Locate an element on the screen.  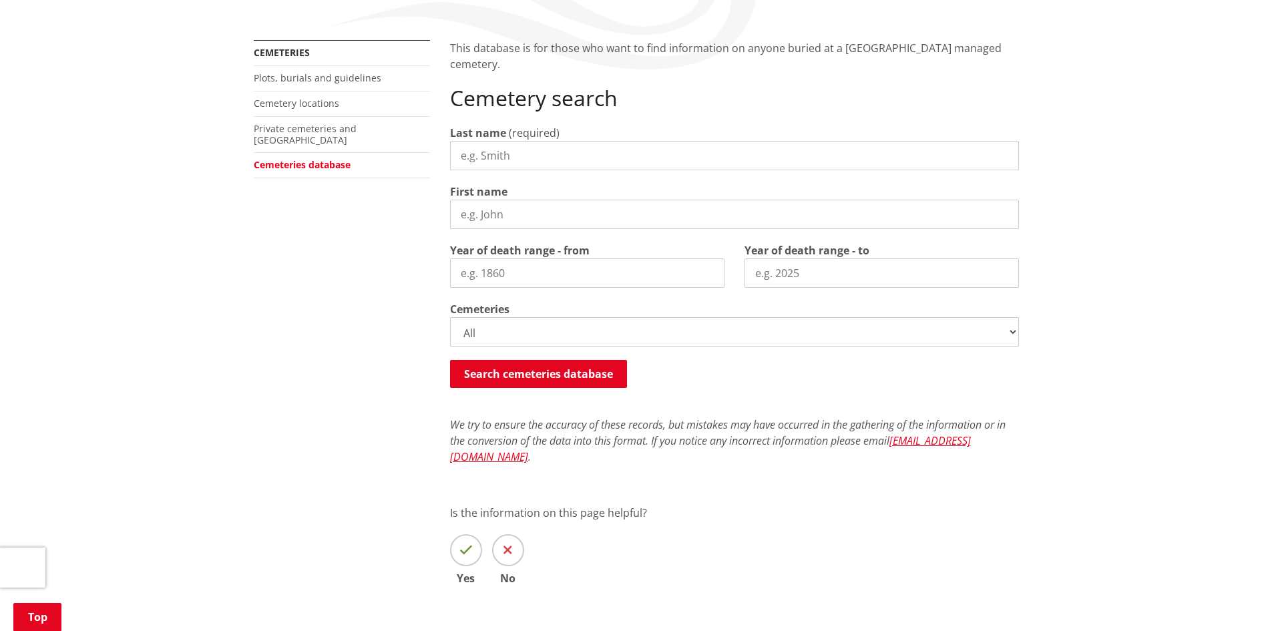
label: Year of death range - to is located at coordinates (807, 250).